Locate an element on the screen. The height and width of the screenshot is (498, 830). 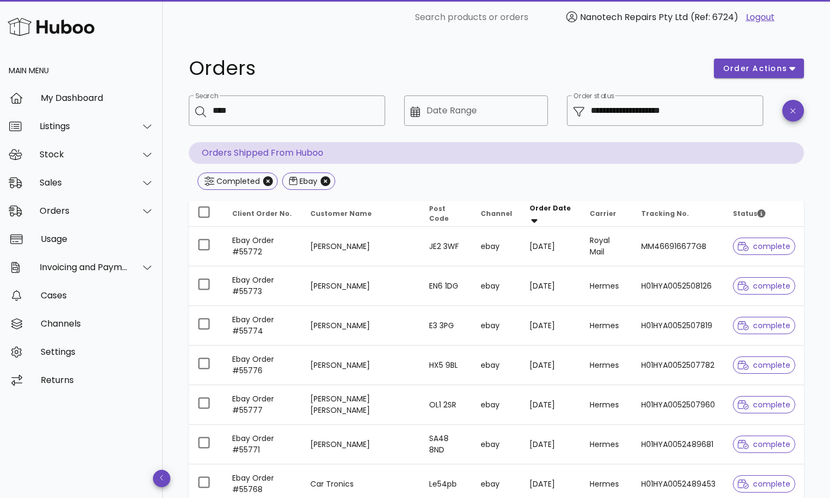
td: OL1 2SR is located at coordinates (446, 405).